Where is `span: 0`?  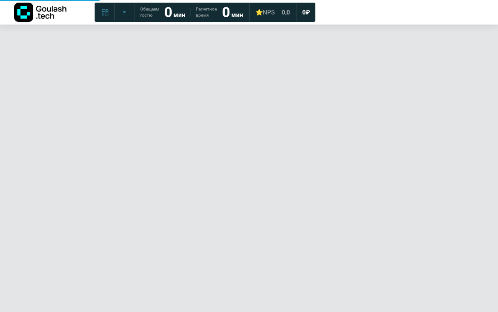 span: 0 is located at coordinates (304, 12).